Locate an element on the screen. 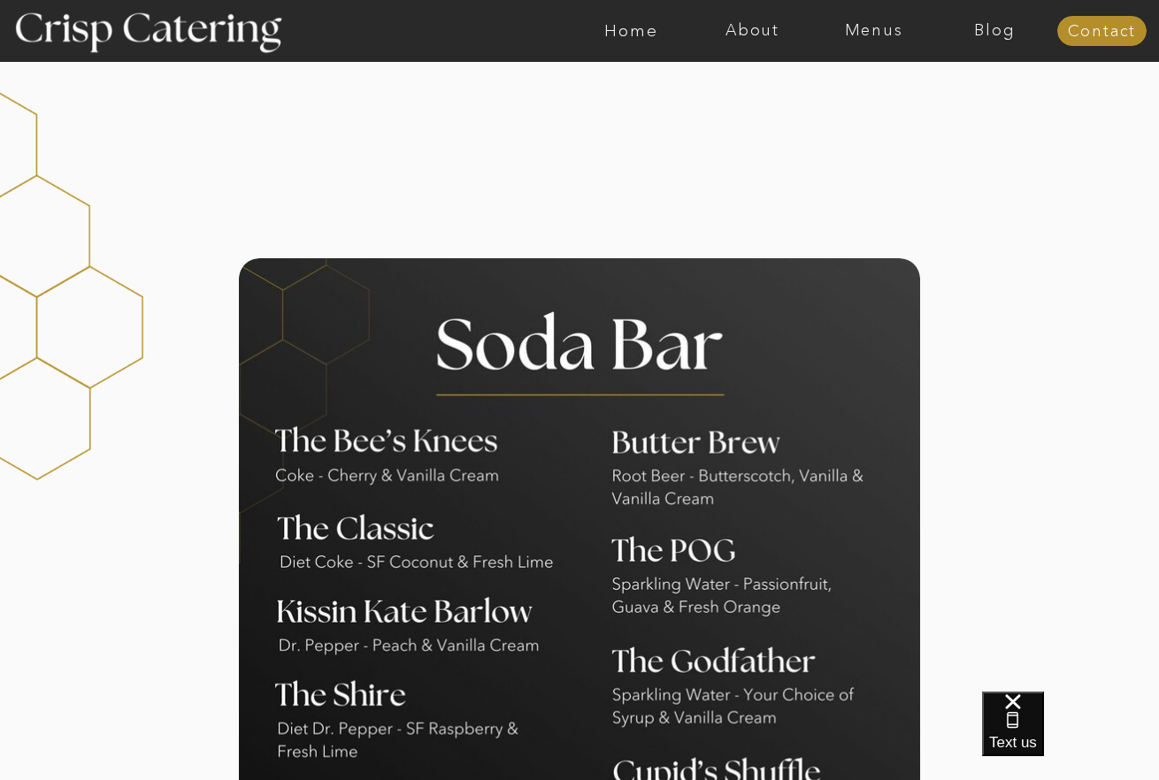 The width and height of the screenshot is (1159, 780). nav: About is located at coordinates (752, 31).